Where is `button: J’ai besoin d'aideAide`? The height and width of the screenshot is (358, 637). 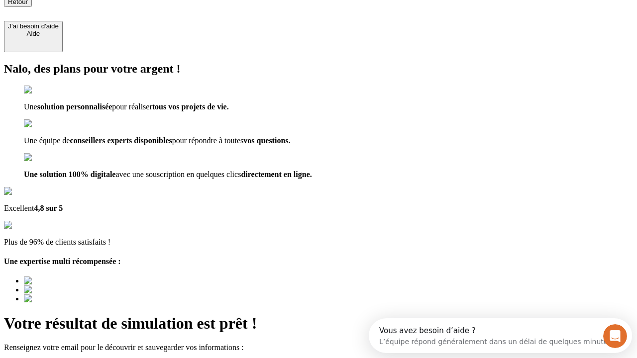
button: J’ai besoin d'aideAide is located at coordinates (33, 36).